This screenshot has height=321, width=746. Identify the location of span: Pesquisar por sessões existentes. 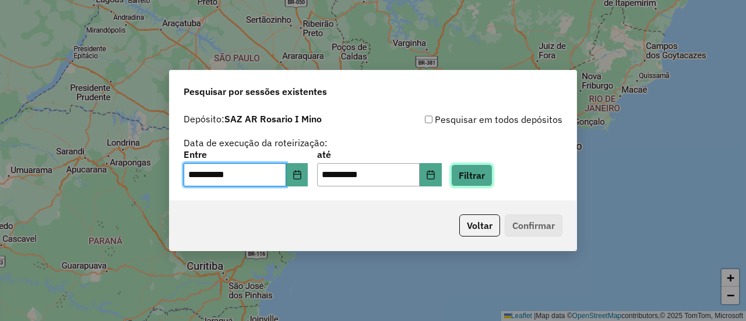
(255, 91).